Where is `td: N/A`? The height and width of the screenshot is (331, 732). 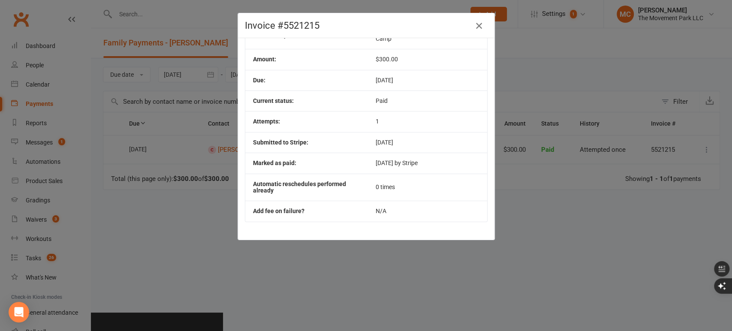 td: N/A is located at coordinates (427, 211).